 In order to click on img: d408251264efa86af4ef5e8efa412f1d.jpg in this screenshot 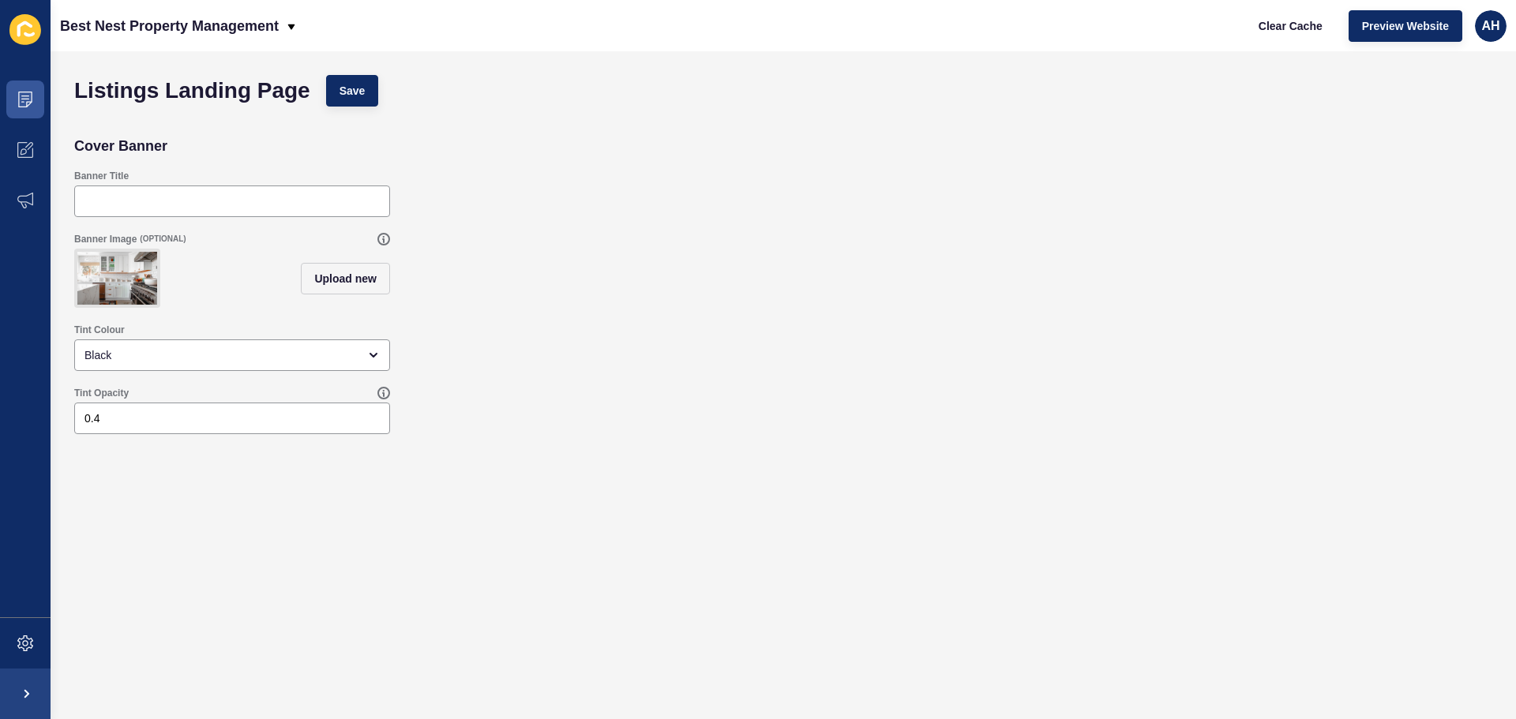, I will do `click(117, 278)`.